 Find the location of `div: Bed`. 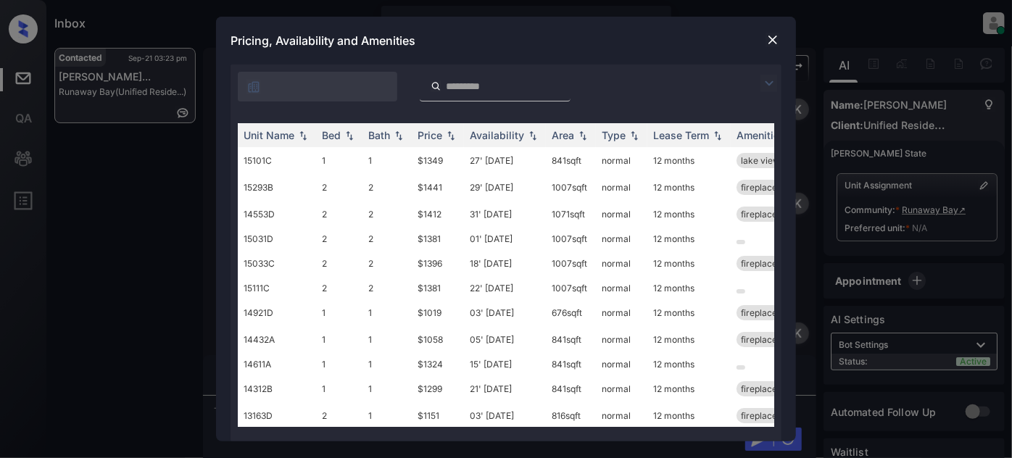

div: Bed is located at coordinates (331, 135).